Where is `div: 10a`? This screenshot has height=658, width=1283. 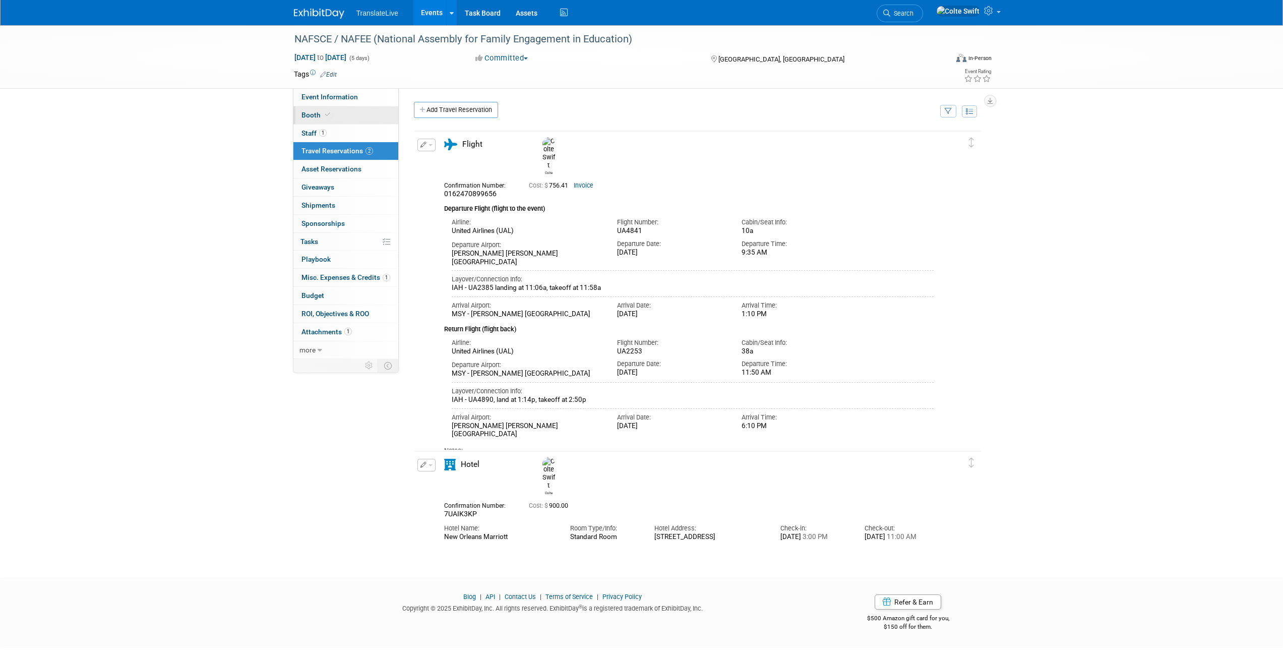
div: 10a is located at coordinates (796, 231).